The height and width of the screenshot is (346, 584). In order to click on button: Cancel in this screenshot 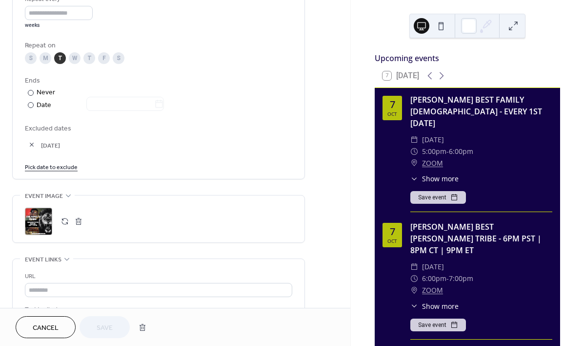, I will do `click(45, 327)`.